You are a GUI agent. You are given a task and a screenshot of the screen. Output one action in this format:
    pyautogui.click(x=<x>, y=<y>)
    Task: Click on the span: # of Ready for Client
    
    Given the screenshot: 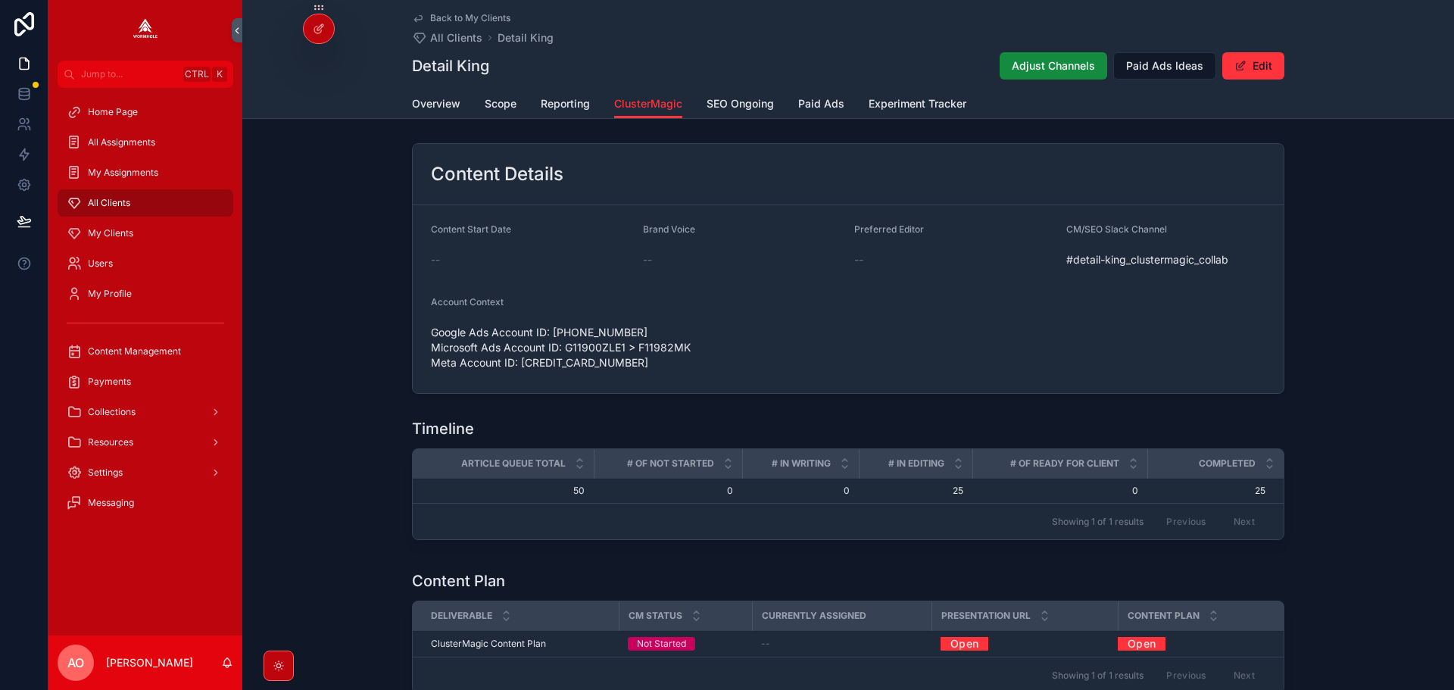 What is the action you would take?
    pyautogui.click(x=1065, y=463)
    